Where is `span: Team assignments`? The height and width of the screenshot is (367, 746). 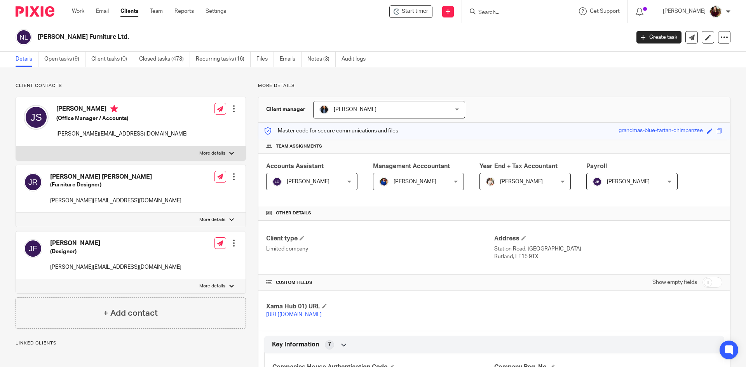 span: Team assignments is located at coordinates (299, 147).